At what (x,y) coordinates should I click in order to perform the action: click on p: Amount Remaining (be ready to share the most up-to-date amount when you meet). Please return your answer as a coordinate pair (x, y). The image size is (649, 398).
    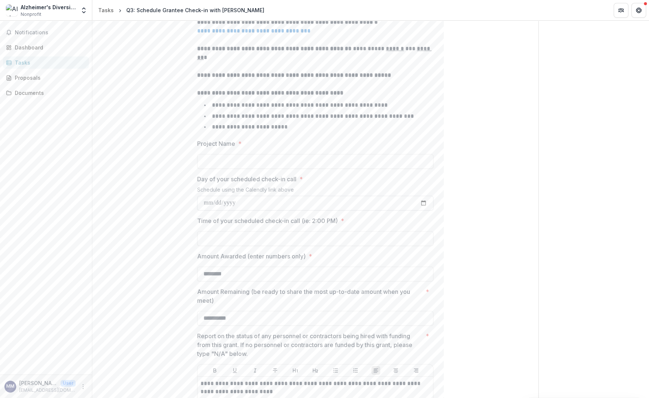
    Looking at the image, I should click on (310, 296).